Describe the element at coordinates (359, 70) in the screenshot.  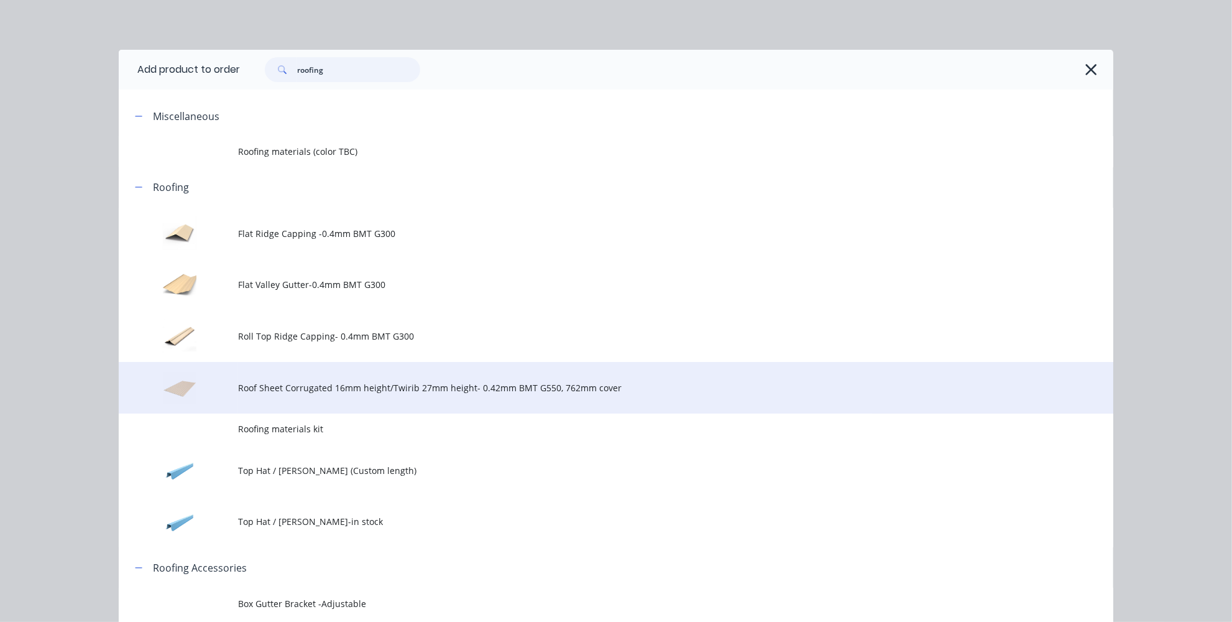
I see `input: Search...` at that location.